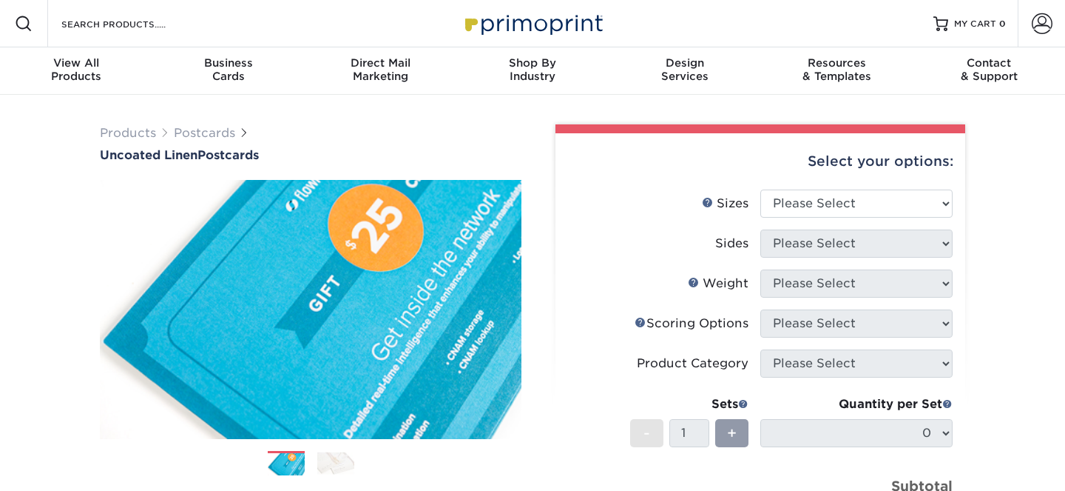 This screenshot has width=1065, height=491. I want to click on a: BusinessCards, so click(229, 71).